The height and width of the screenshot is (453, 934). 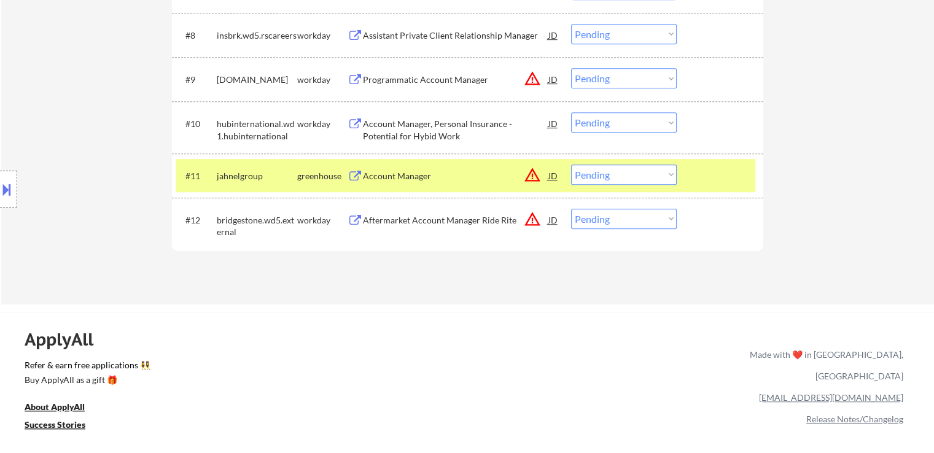 I want to click on a: Refer & earn free applications 👯‍♀️, so click(x=259, y=367).